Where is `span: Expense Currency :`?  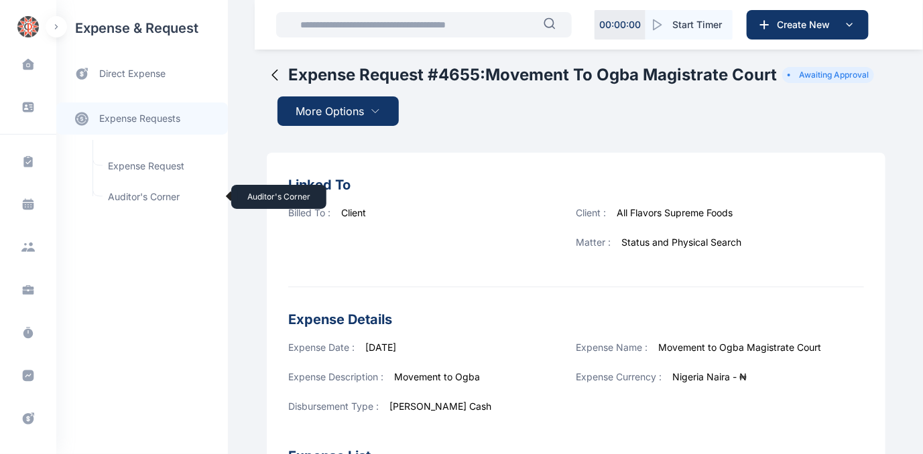 span: Expense Currency : is located at coordinates (619, 377).